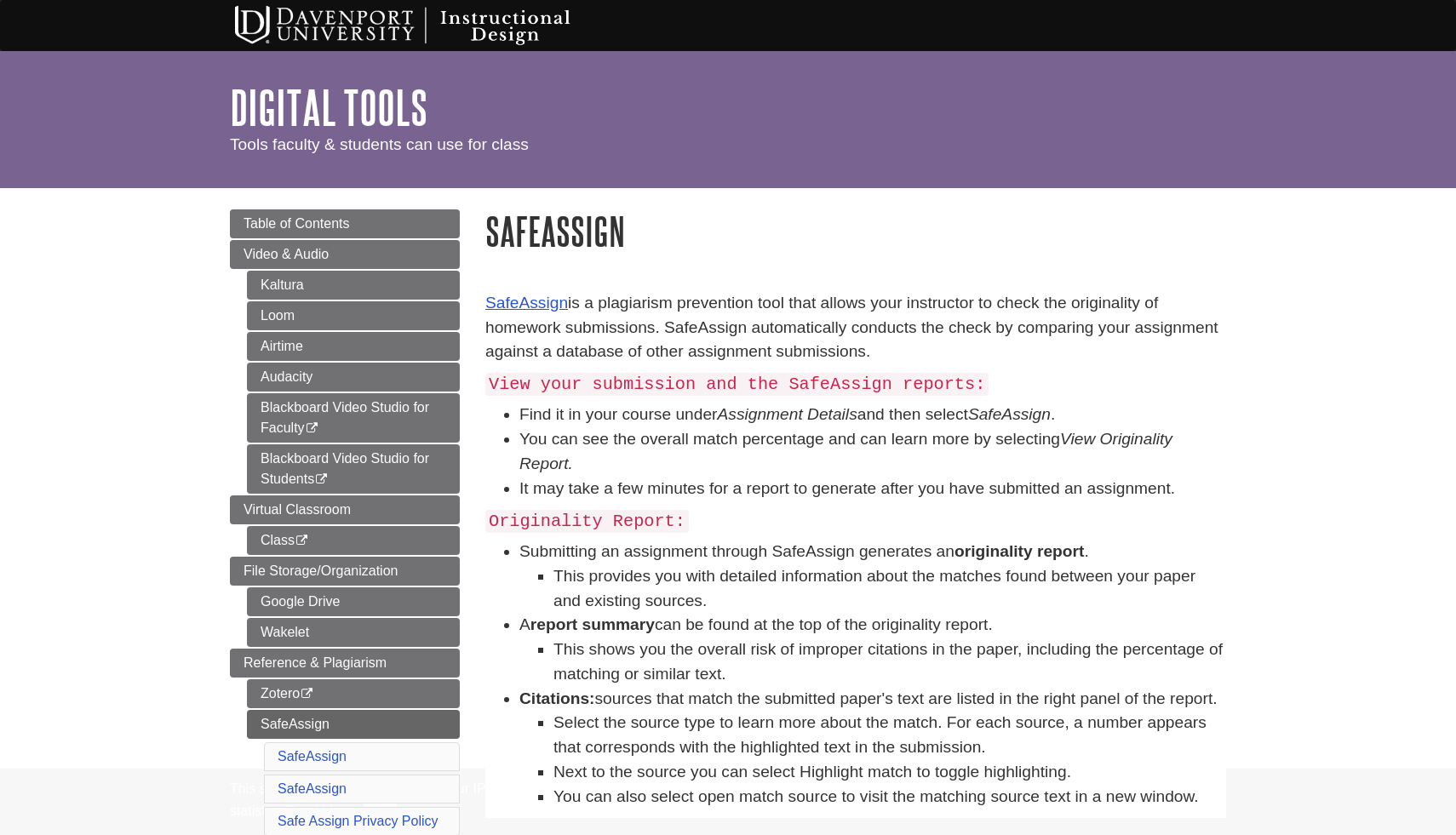  Describe the element at coordinates (855, 328) in the screenshot. I see `p: is a plagiarism prevention tool that allows your instructor to check the originality of homework ...` at that location.